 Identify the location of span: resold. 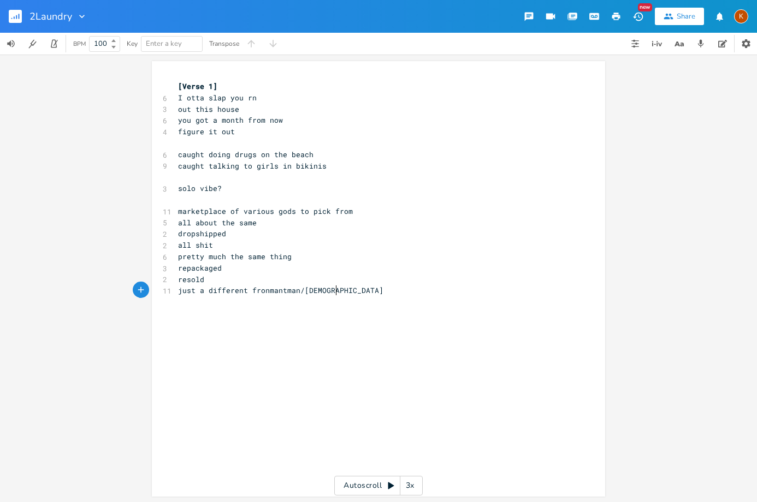
(191, 280).